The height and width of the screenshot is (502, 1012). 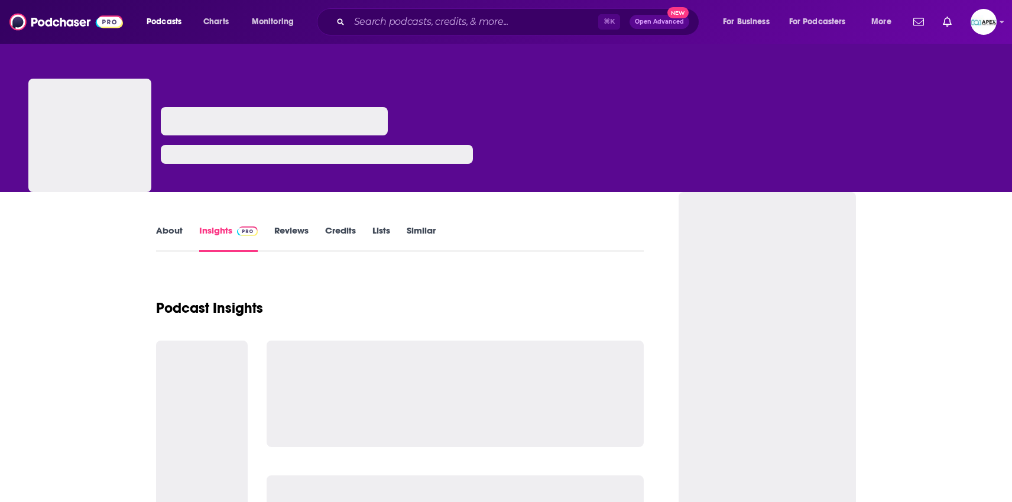 What do you see at coordinates (519, 22) in the screenshot?
I see `div: Search podcasts, credits, & more...` at bounding box center [519, 22].